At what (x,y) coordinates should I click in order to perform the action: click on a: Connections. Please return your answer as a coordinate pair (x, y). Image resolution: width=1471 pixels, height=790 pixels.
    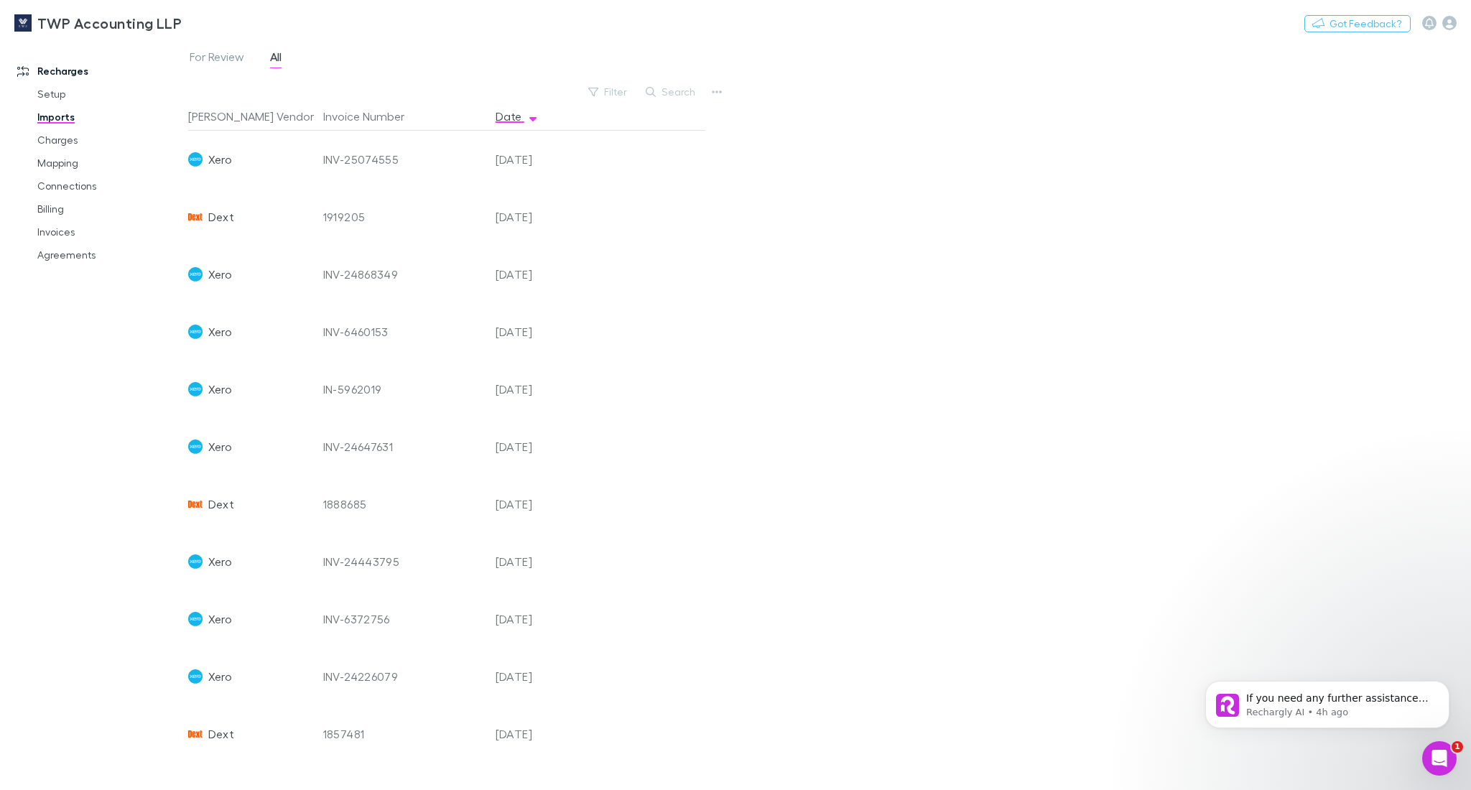
    Looking at the image, I should click on (111, 186).